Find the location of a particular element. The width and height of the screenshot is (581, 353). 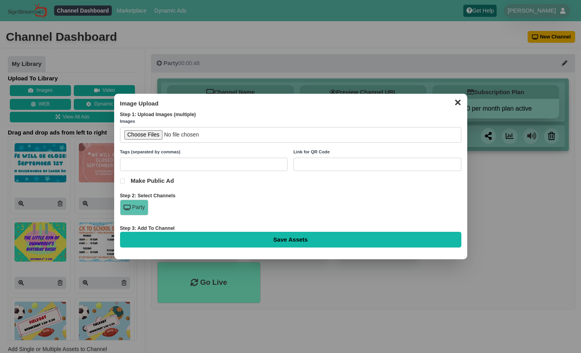

h3: Image Upload is located at coordinates (290, 103).